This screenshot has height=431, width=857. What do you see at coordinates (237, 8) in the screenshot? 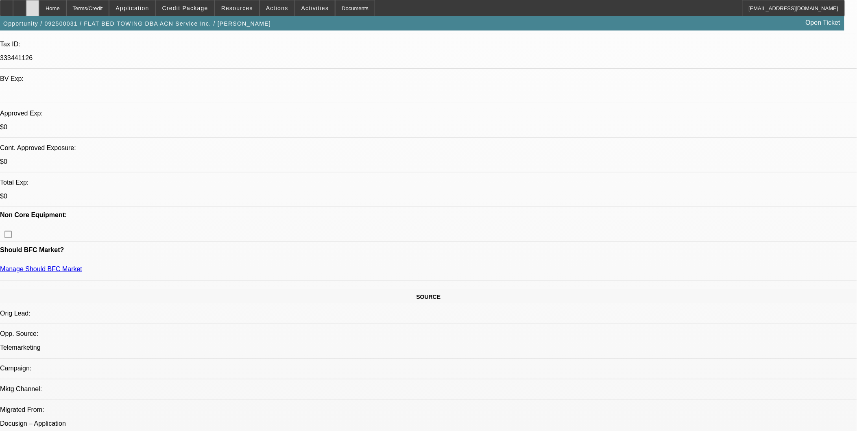
I see `span: Resources` at bounding box center [237, 8].